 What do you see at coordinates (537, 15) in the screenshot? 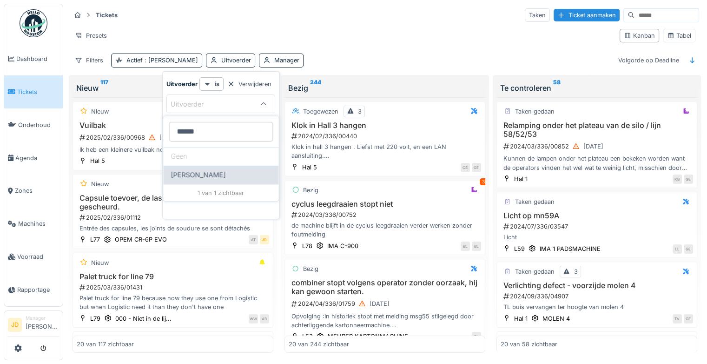
I see `div: Taken` at bounding box center [537, 15].